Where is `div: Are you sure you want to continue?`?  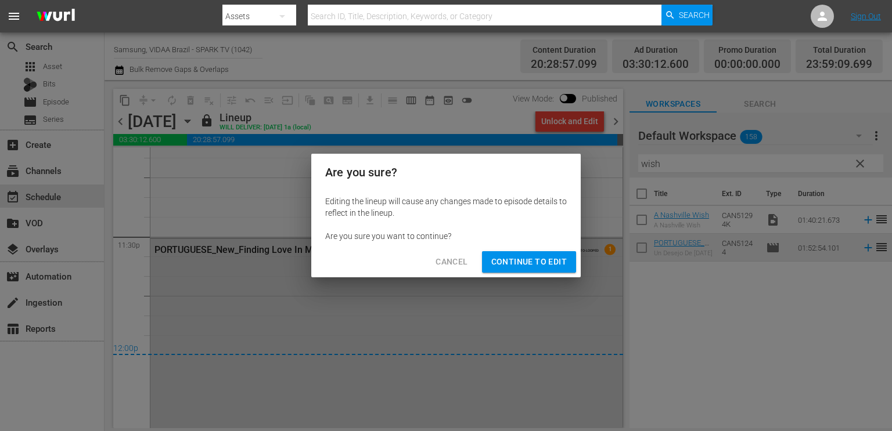
div: Are you sure you want to continue? is located at coordinates (446, 236).